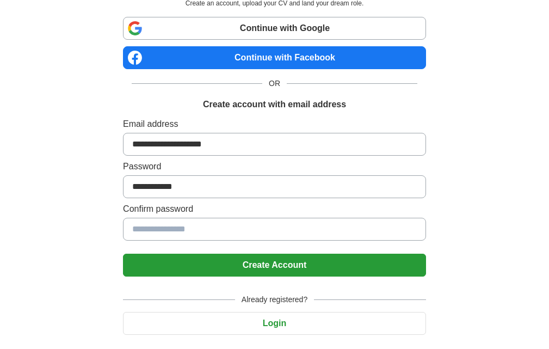 Image resolution: width=549 pixels, height=349 pixels. I want to click on button: Login, so click(274, 323).